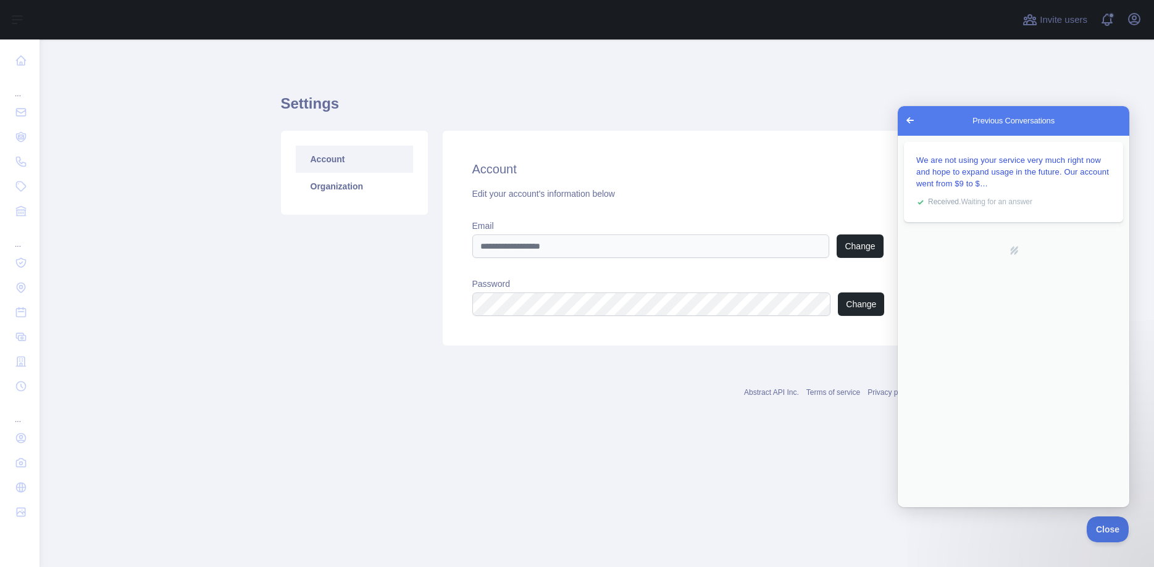  Describe the element at coordinates (115, 15) in the screenshot. I see `span: Previous Conversations` at that location.